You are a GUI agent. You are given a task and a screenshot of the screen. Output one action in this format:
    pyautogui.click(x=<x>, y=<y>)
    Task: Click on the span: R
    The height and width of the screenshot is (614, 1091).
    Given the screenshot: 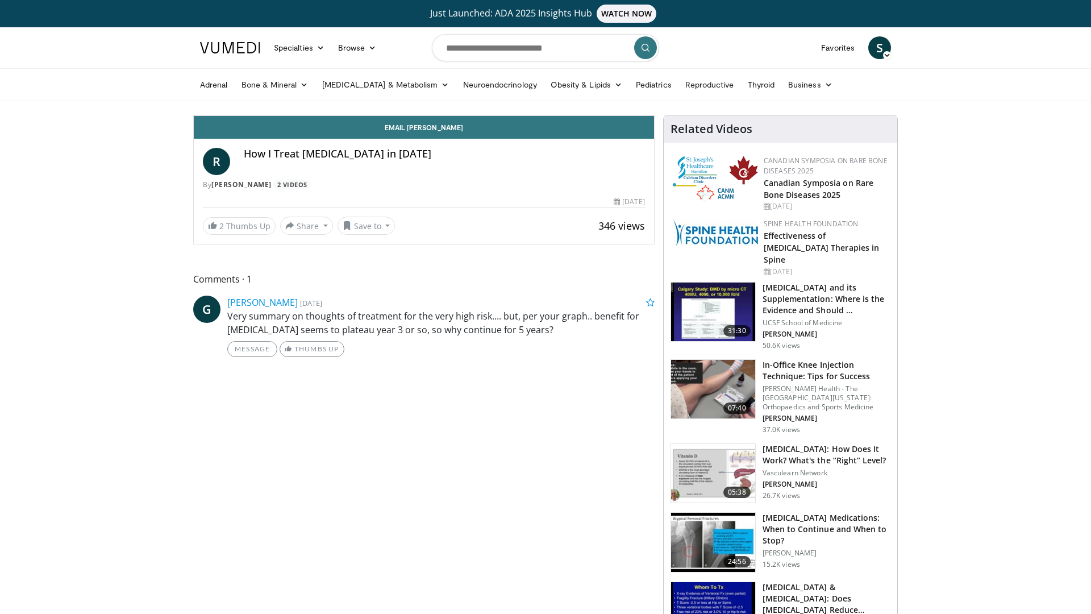 What is the action you would take?
    pyautogui.click(x=216, y=161)
    